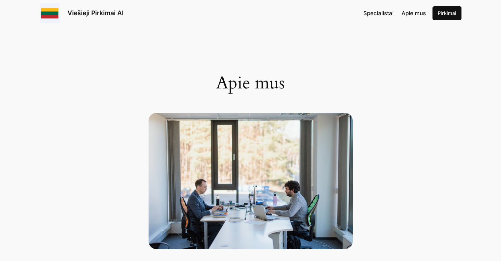  I want to click on img: Viešieji pirkimai logo, so click(50, 13).